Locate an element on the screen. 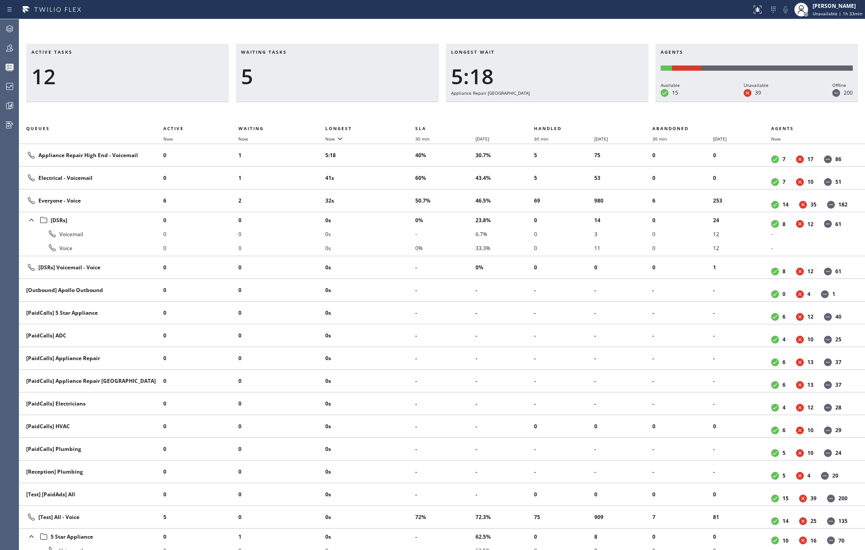  div: 5:18 is located at coordinates (547, 76).